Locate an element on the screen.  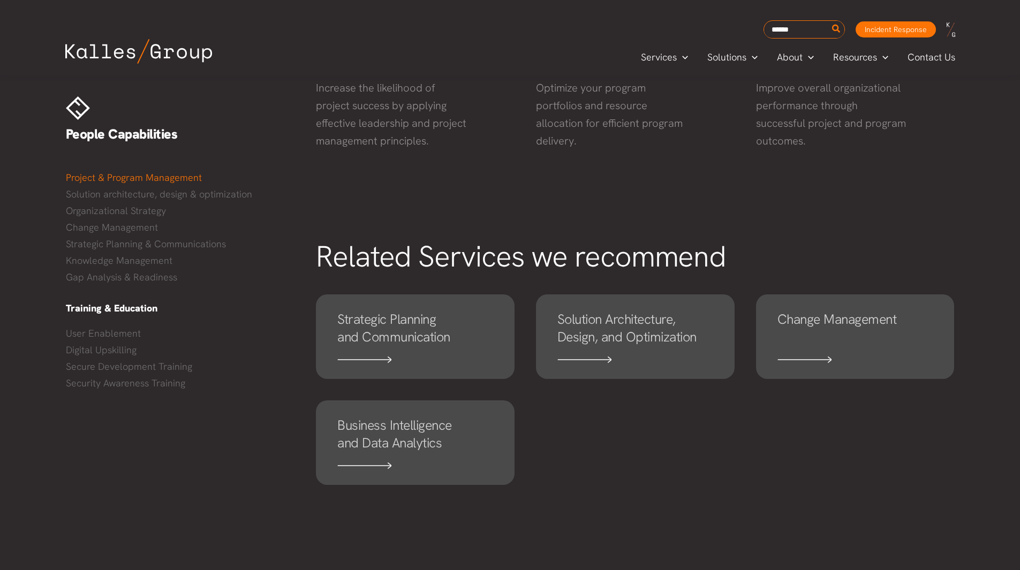
a: ResourcesMenu Toggle is located at coordinates (860, 57).